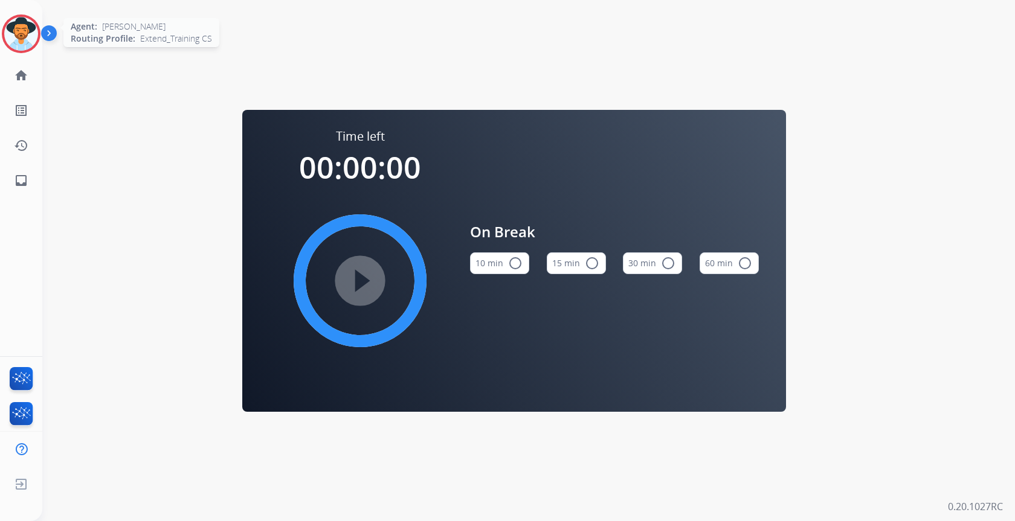 The height and width of the screenshot is (521, 1015). I want to click on p: 0.20.1027RC, so click(975, 507).